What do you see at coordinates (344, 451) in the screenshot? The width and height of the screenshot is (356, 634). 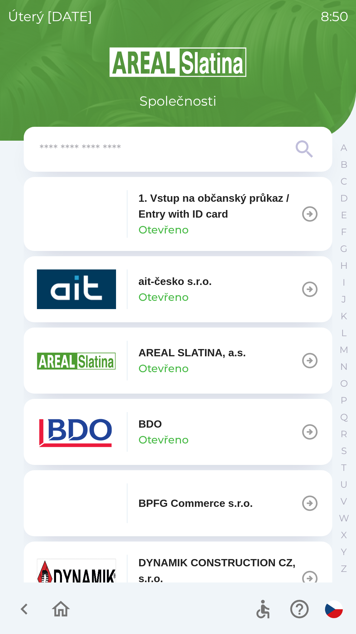 I see `p: S` at bounding box center [344, 451].